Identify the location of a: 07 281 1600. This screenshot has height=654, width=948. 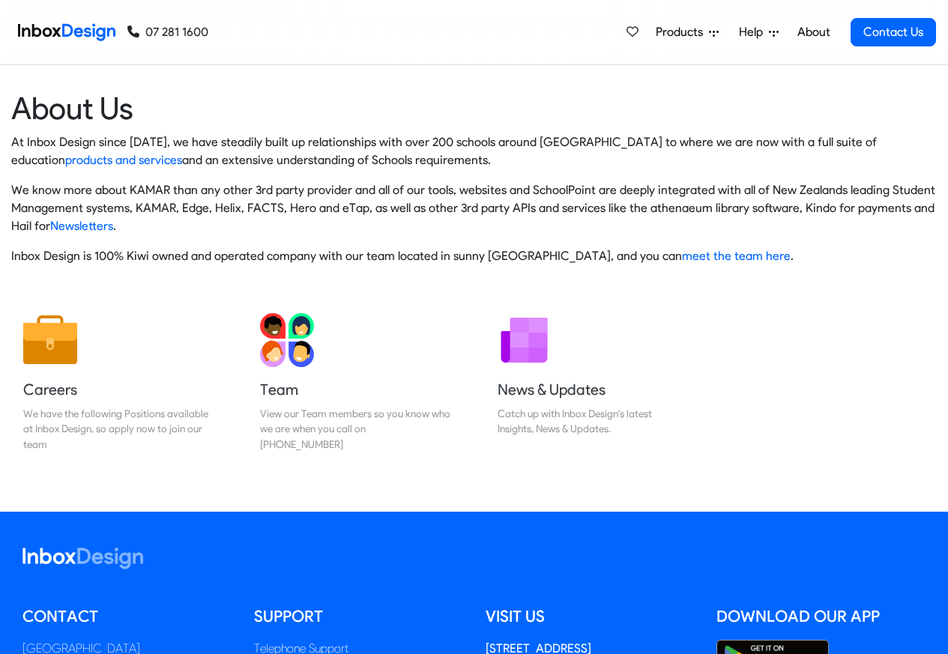
(168, 32).